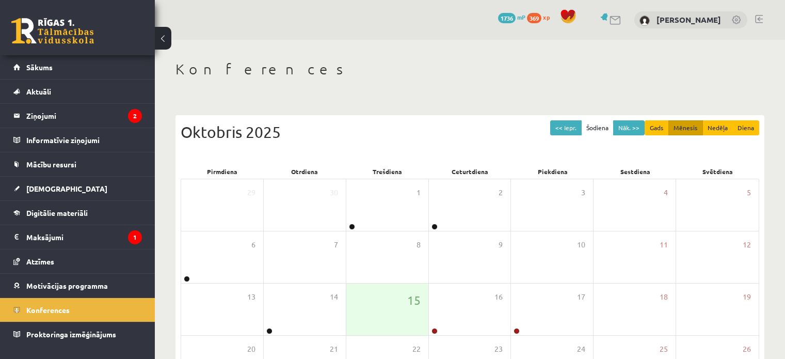 This screenshot has width=785, height=359. What do you see at coordinates (499, 297) in the screenshot?
I see `span: 16` at bounding box center [499, 297].